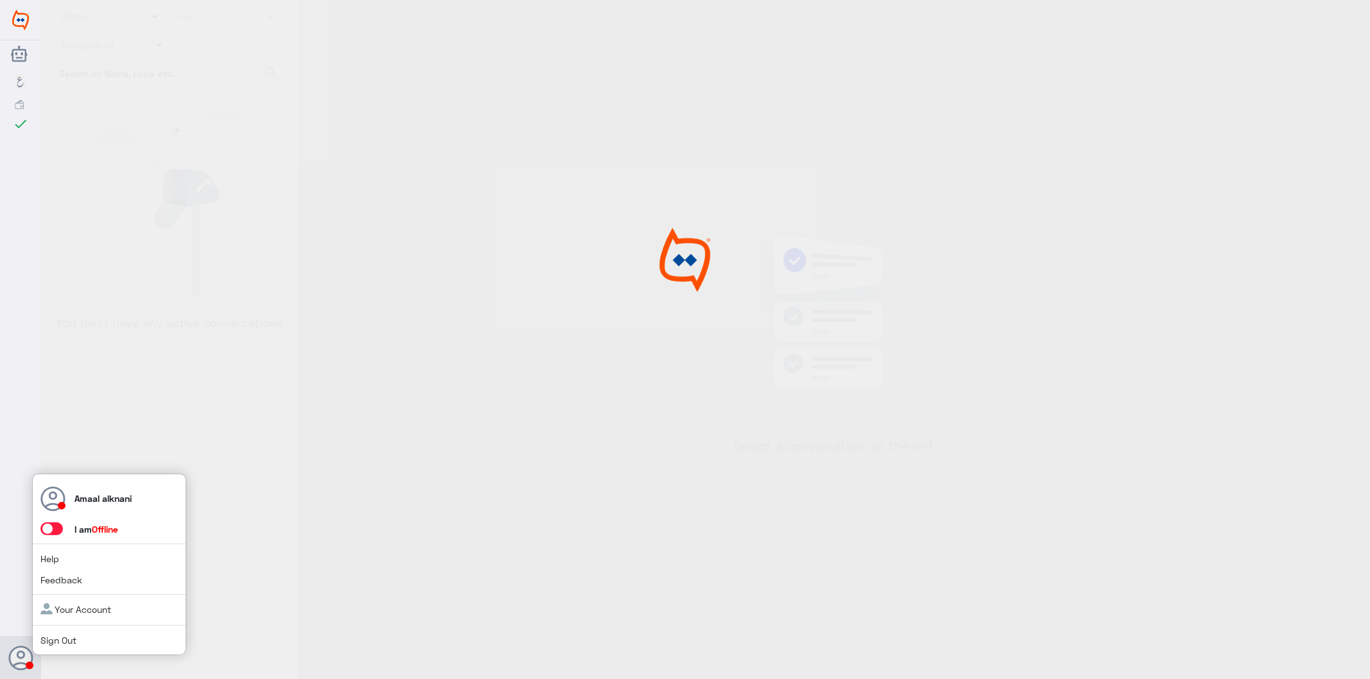 Image resolution: width=1370 pixels, height=679 pixels. What do you see at coordinates (685, 260) in the screenshot?
I see `img: logo.png` at bounding box center [685, 260].